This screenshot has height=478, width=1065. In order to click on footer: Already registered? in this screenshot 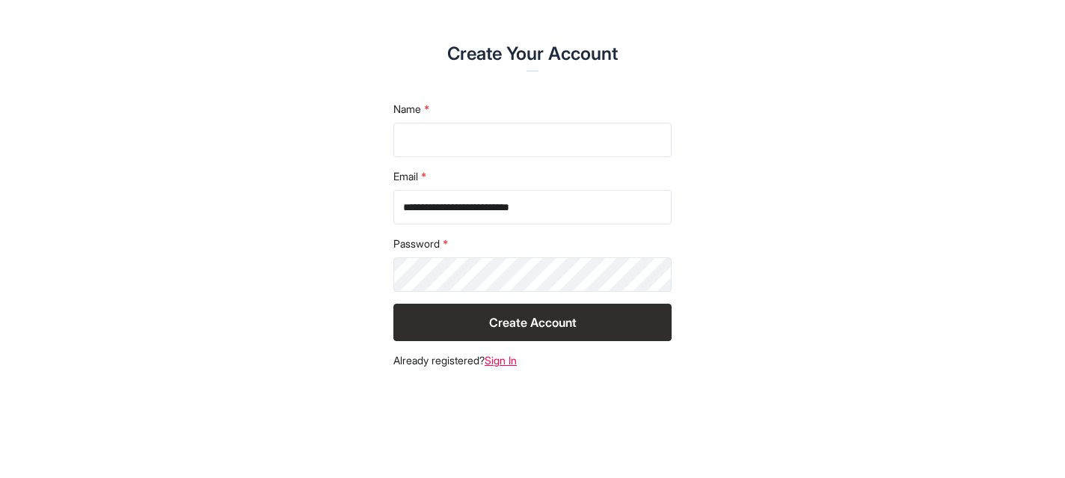, I will do `click(532, 360)`.